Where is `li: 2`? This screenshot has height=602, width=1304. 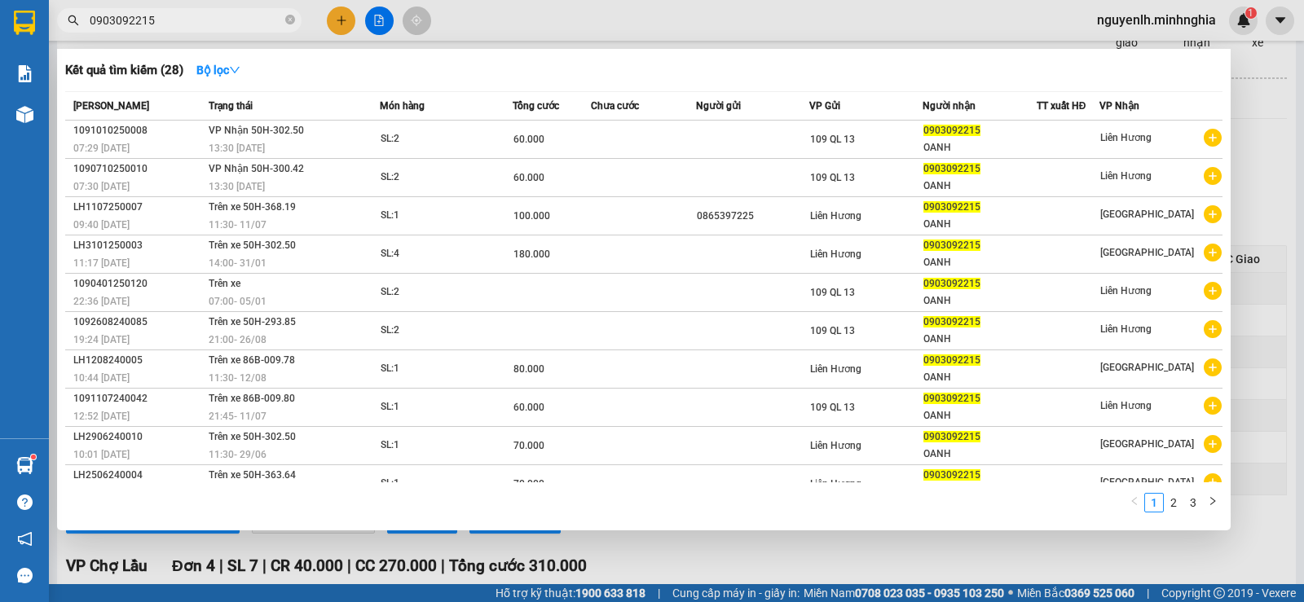
li: 2 is located at coordinates (1174, 503).